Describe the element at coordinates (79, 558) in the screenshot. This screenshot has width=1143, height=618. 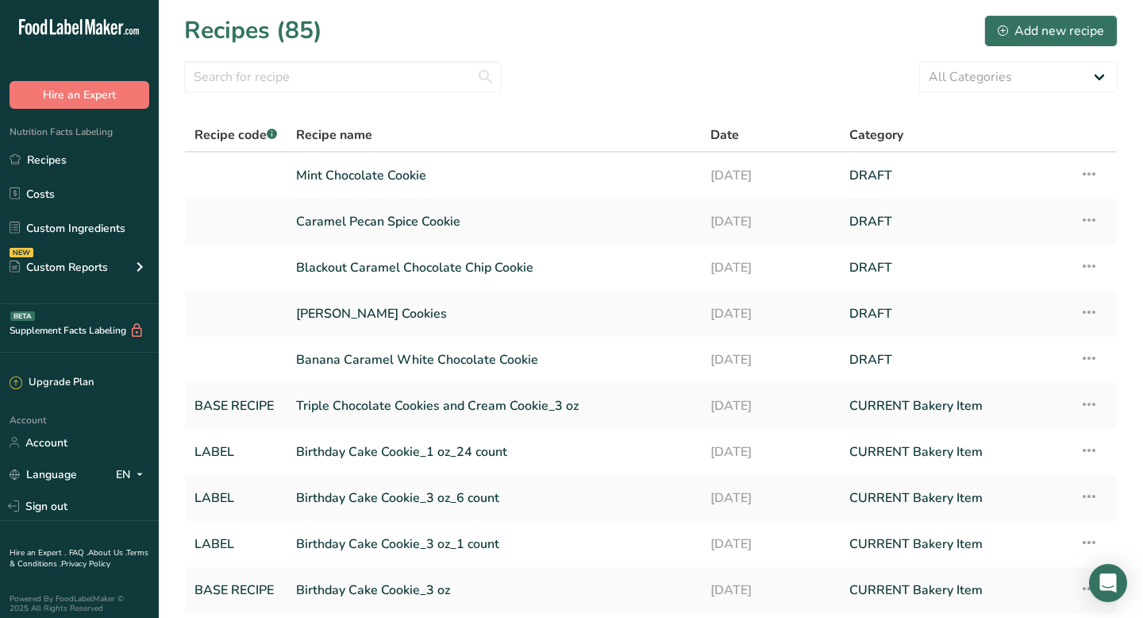
I see `a: Terms & Conditions .` at that location.